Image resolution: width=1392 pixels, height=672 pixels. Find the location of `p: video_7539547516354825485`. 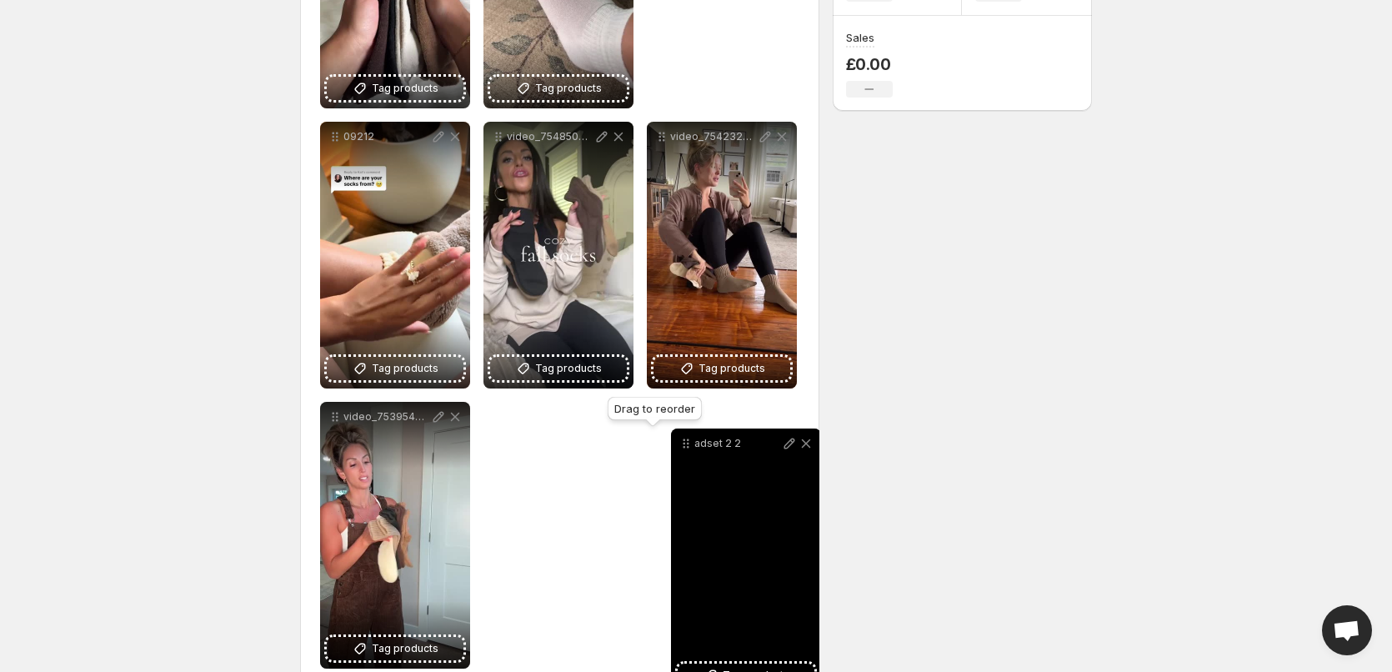

p: video_7539547516354825485 is located at coordinates (387, 417).